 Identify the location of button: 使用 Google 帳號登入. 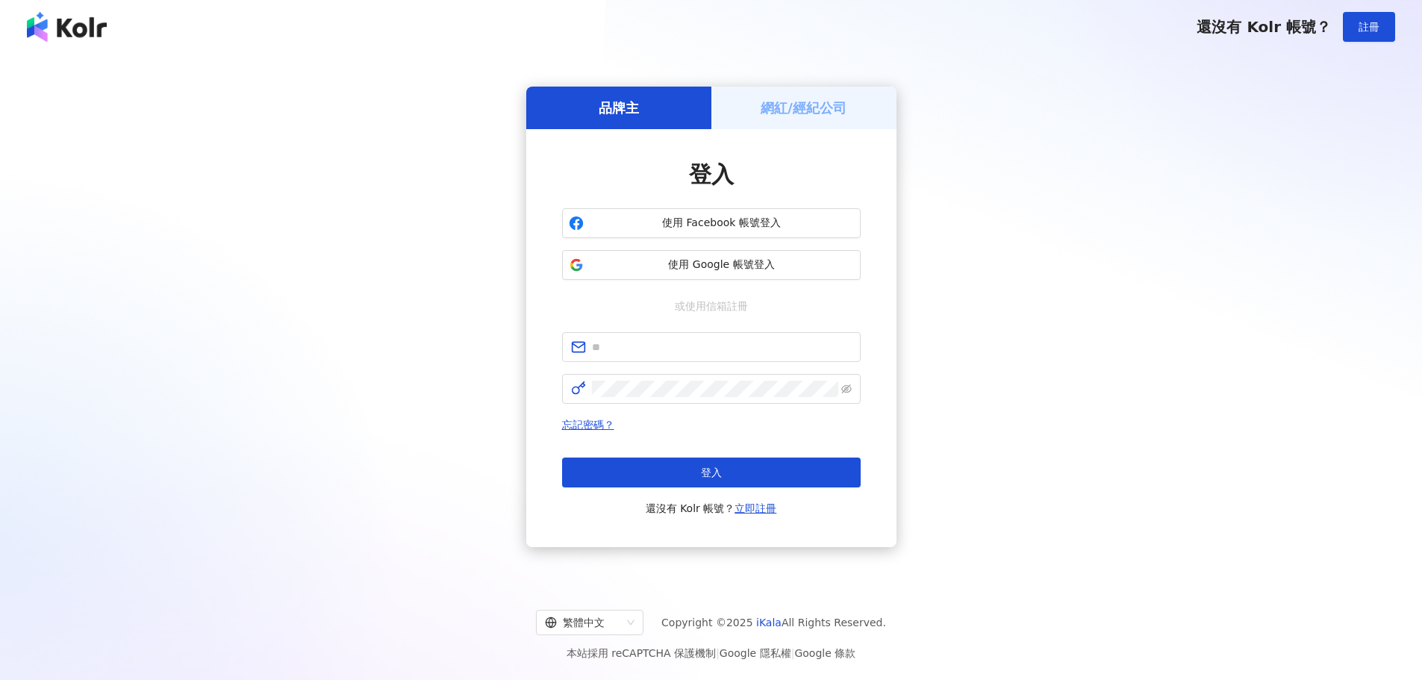
(712, 265).